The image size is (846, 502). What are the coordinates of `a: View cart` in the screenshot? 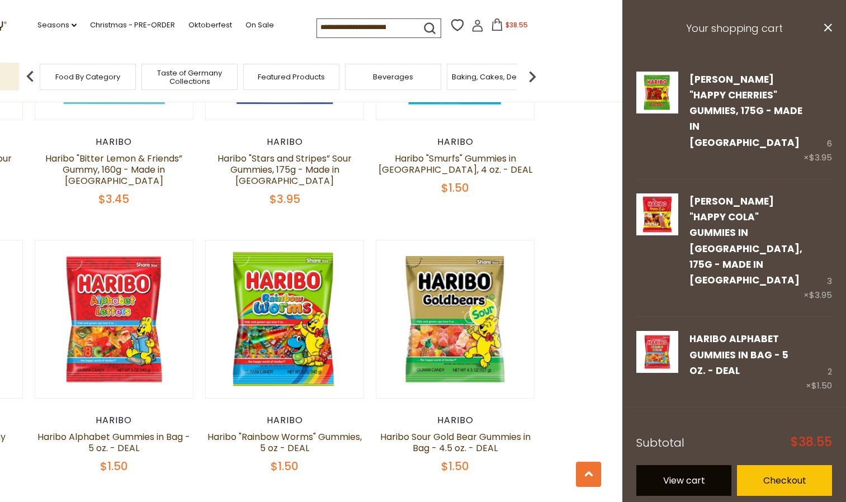 It's located at (684, 481).